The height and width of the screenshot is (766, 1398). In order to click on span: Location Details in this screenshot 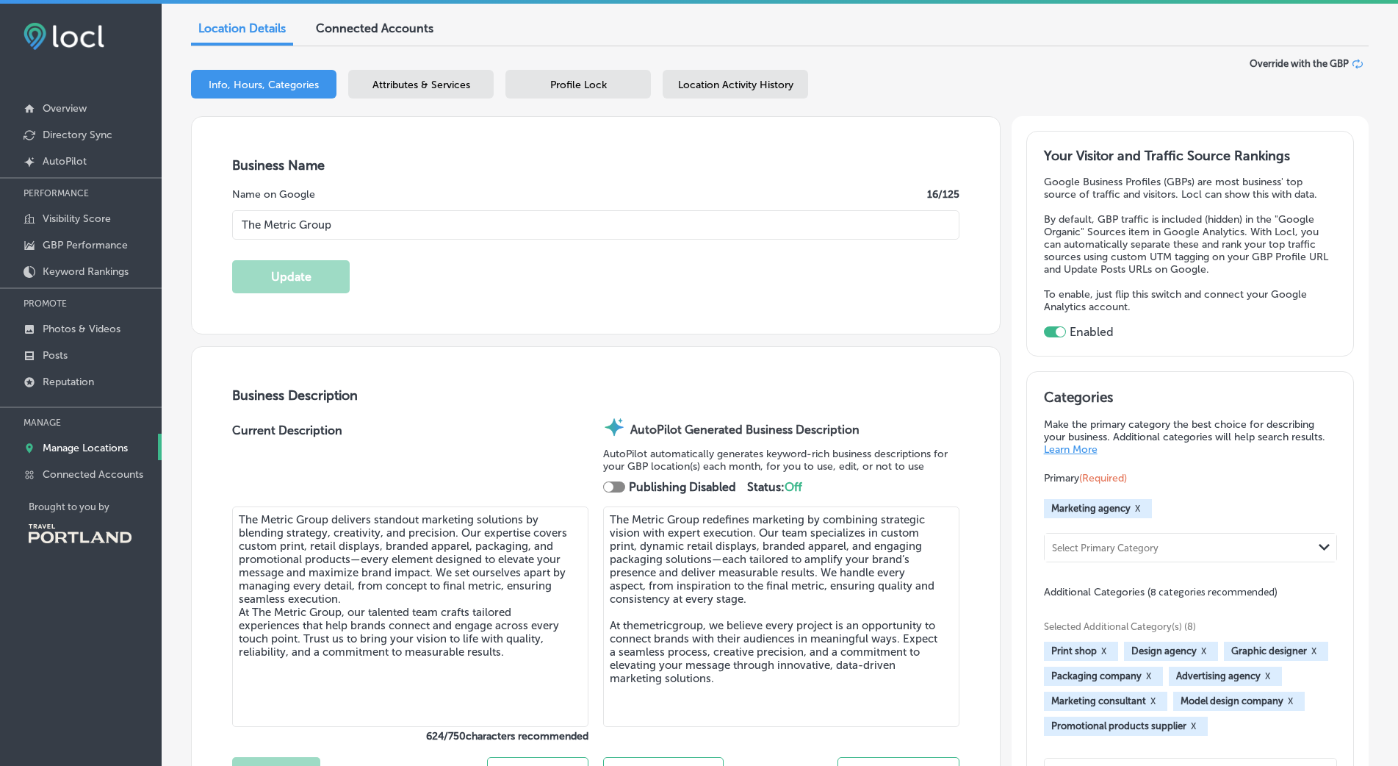, I will do `click(242, 28)`.